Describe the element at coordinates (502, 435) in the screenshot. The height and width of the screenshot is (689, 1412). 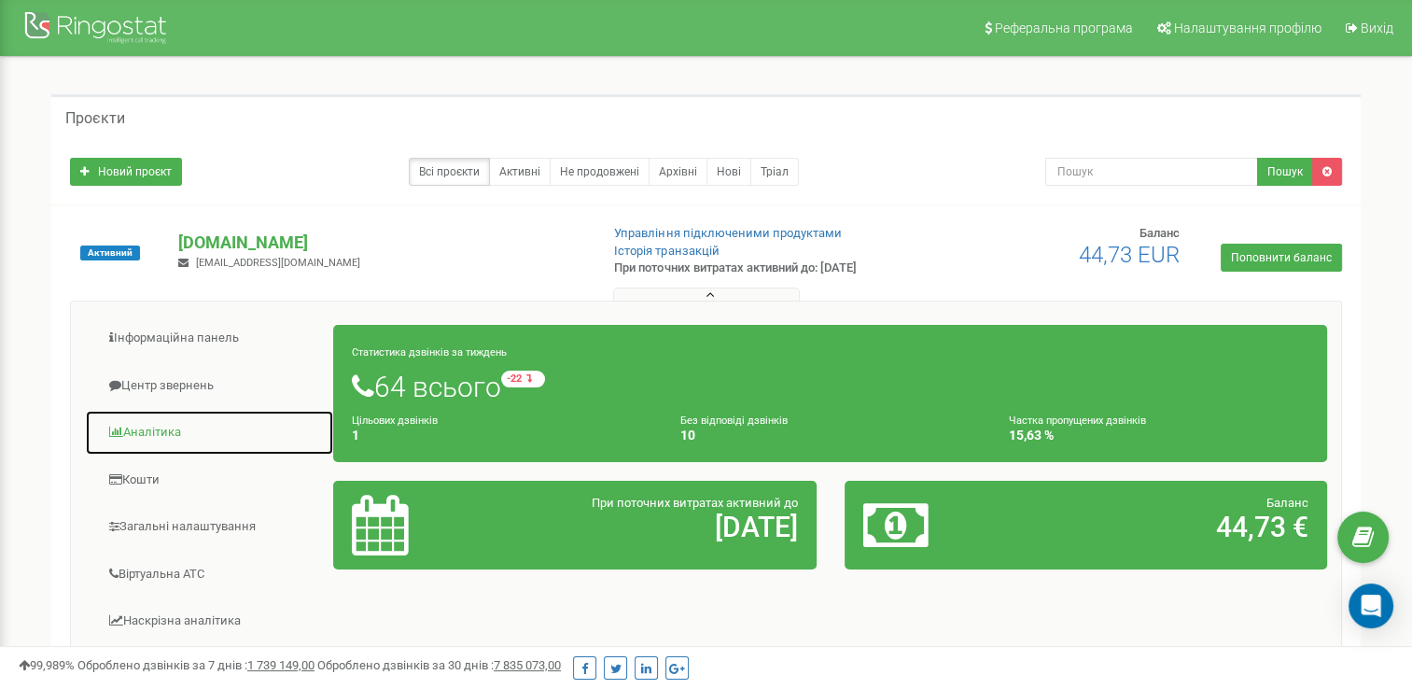
I see `h4: 1` at that location.